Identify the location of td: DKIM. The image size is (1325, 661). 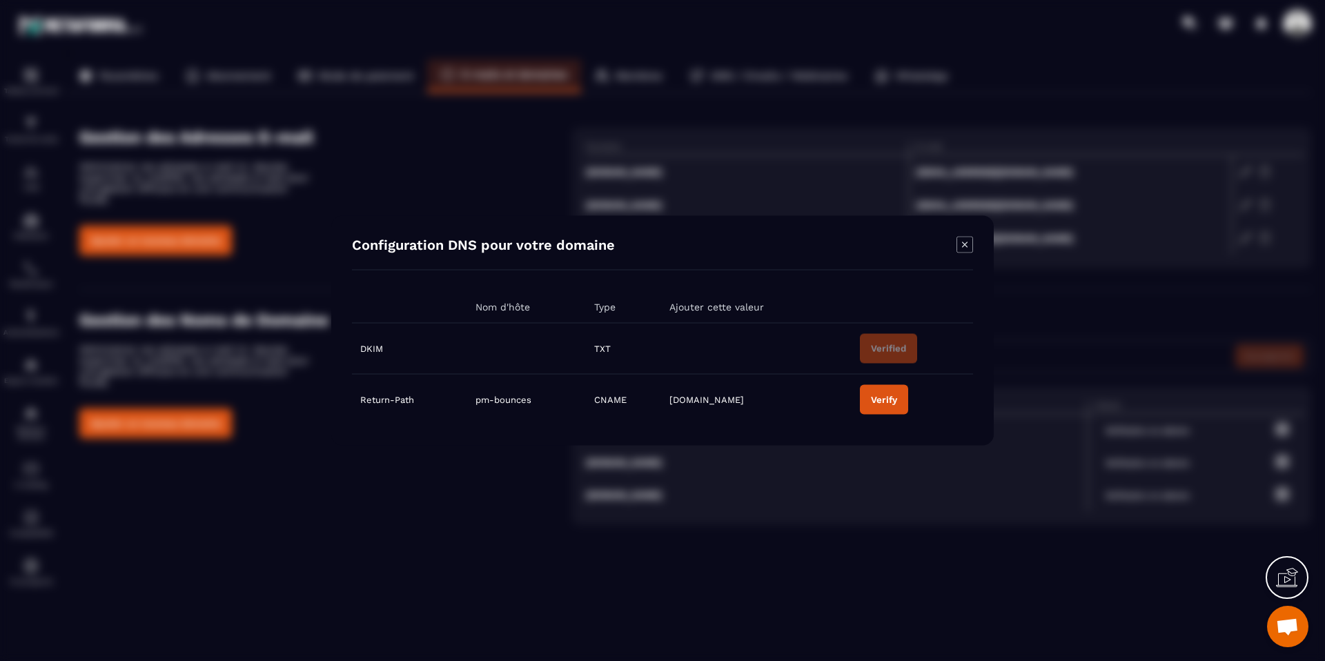
(409, 349).